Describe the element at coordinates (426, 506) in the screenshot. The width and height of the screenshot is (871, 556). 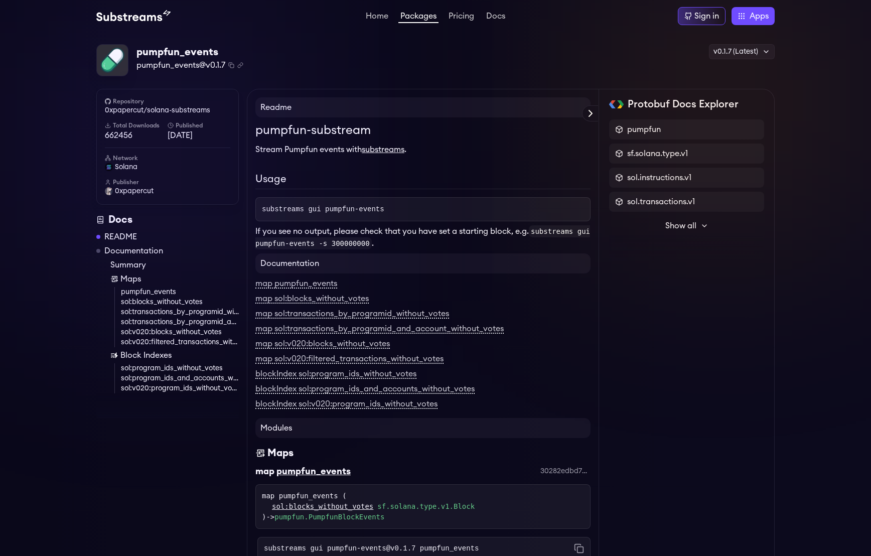
I see `a: sf.solana.type.v1.Block` at that location.